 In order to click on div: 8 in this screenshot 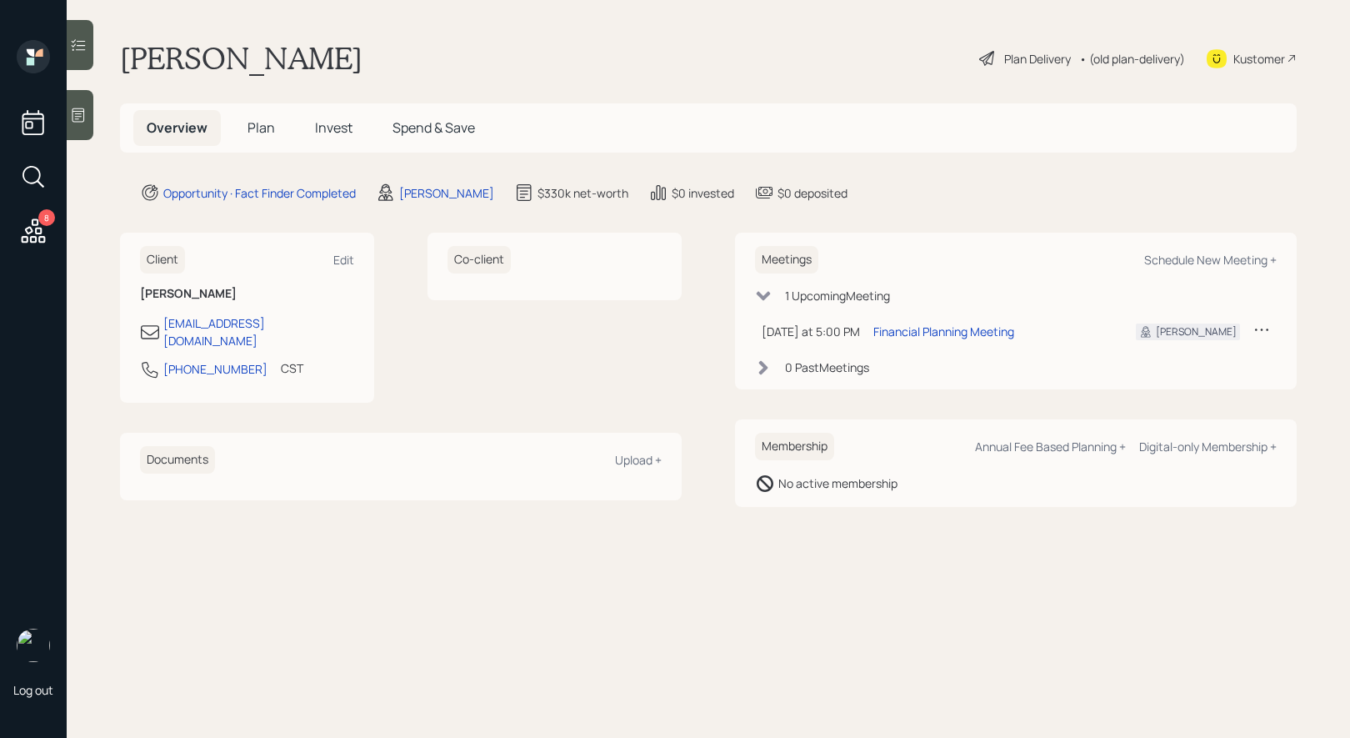, I will do `click(47, 218)`.